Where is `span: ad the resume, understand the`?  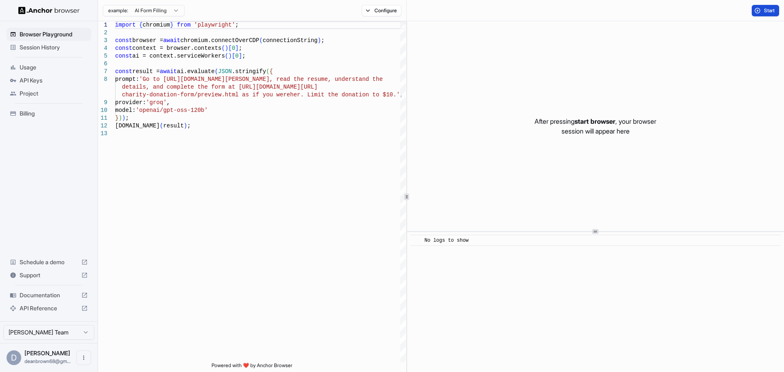
span: ad the resume, understand the is located at coordinates (333, 79).